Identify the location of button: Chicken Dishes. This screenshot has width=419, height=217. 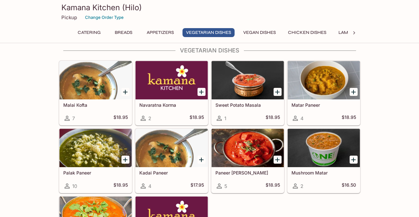
(307, 33).